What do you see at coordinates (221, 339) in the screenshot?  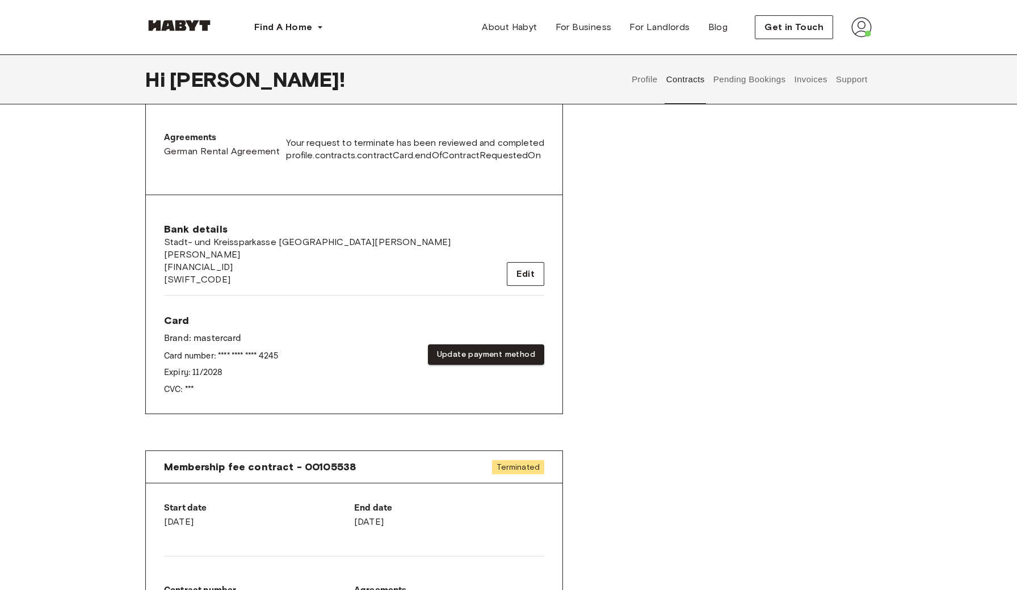 I see `p: Brand: mastercard` at bounding box center [221, 339].